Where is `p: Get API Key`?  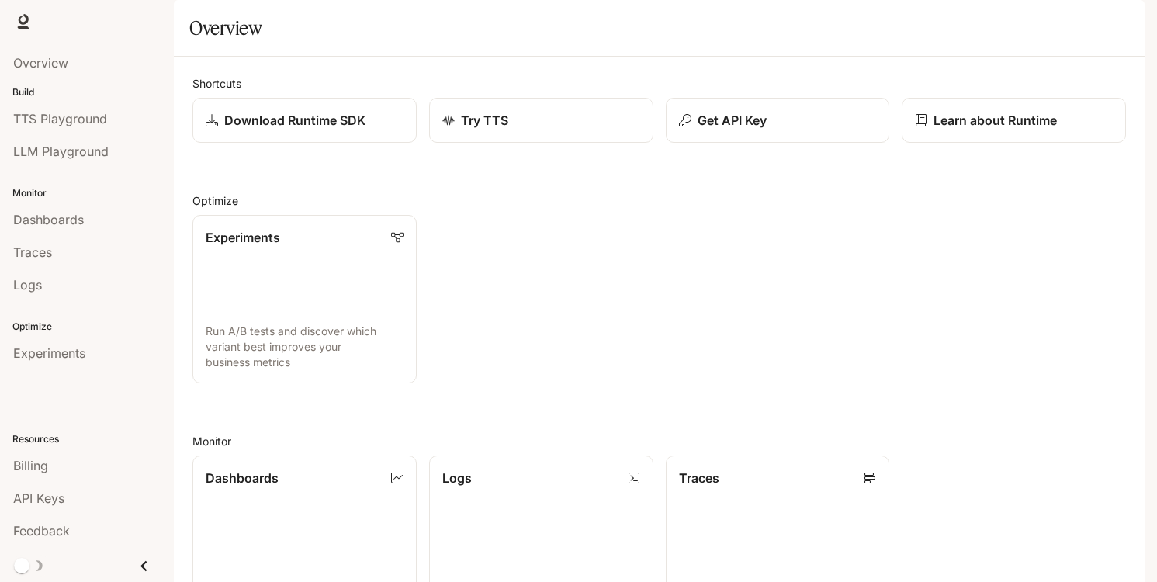
p: Get API Key is located at coordinates (732, 120).